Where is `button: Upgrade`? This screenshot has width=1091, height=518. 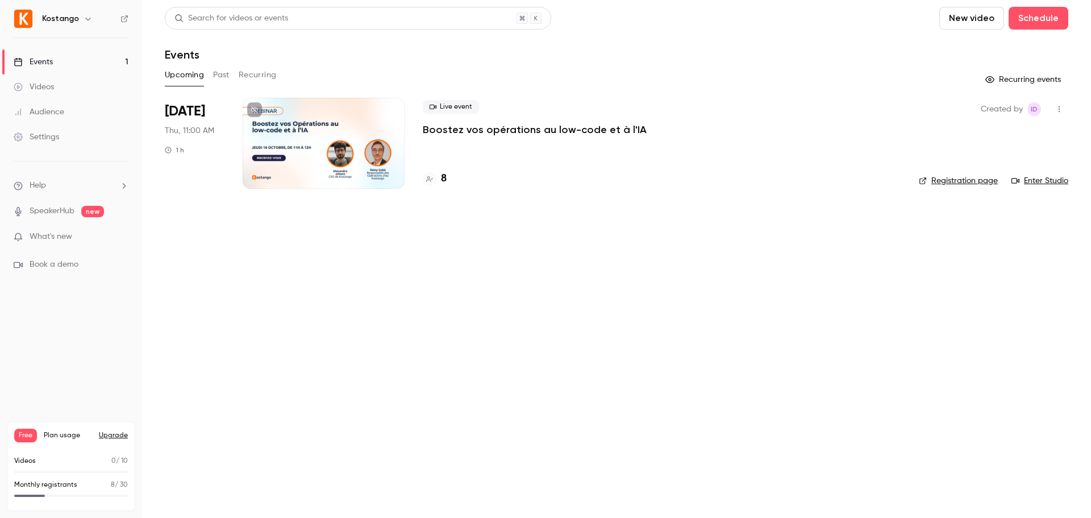
button: Upgrade is located at coordinates (113, 435).